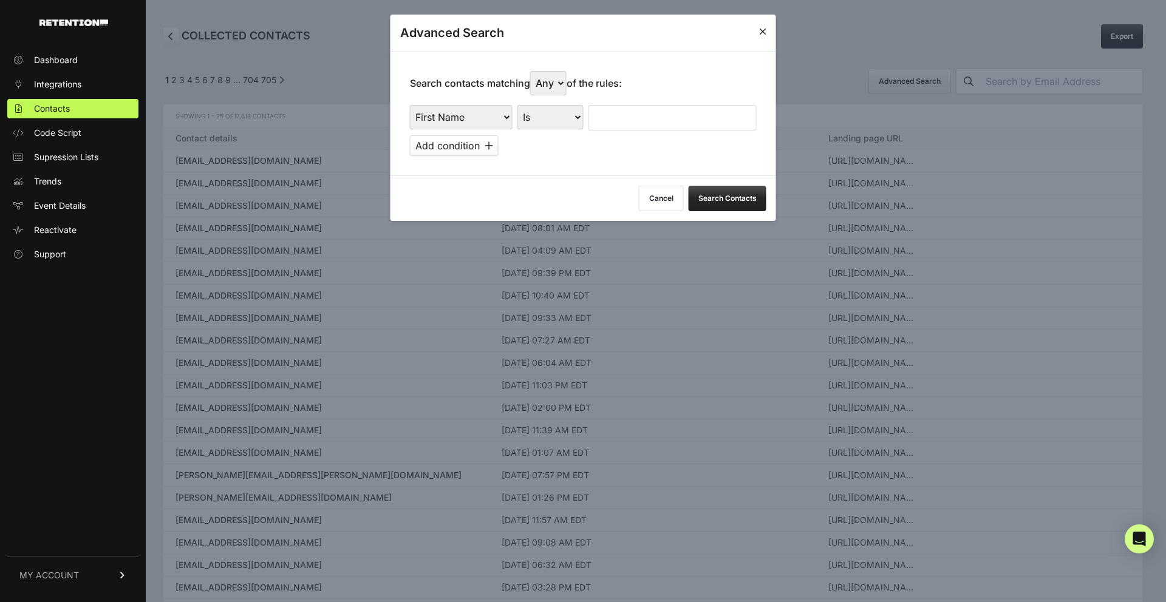 The height and width of the screenshot is (602, 1166). What do you see at coordinates (49, 576) in the screenshot?
I see `span: MY ACCOUNT` at bounding box center [49, 576].